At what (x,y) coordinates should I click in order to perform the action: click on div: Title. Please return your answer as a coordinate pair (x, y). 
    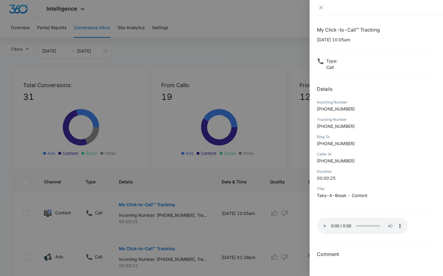
    Looking at the image, I should click on (377, 189).